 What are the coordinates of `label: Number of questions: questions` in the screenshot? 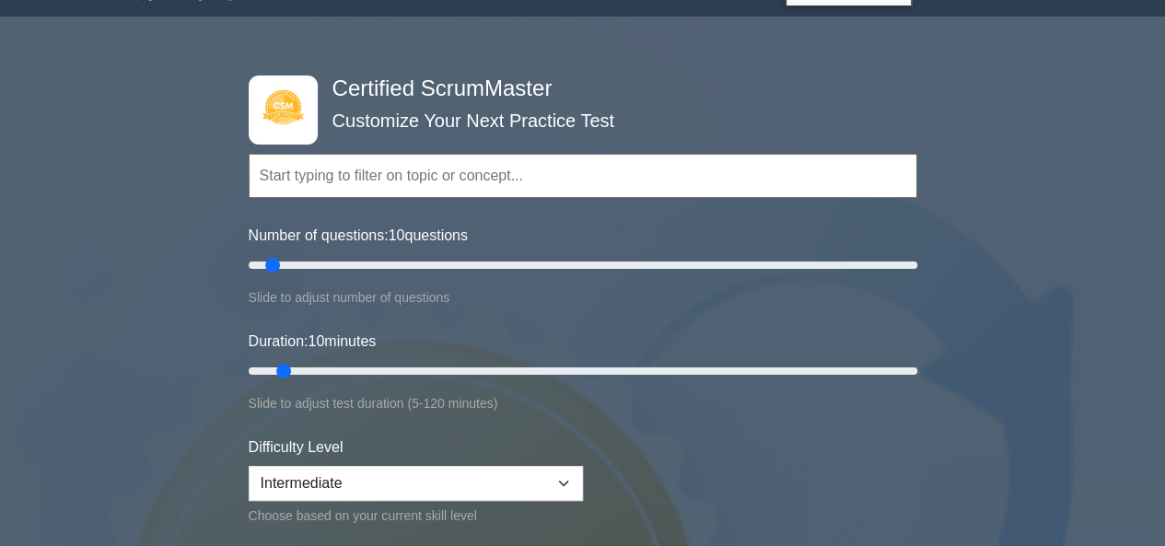 It's located at (358, 236).